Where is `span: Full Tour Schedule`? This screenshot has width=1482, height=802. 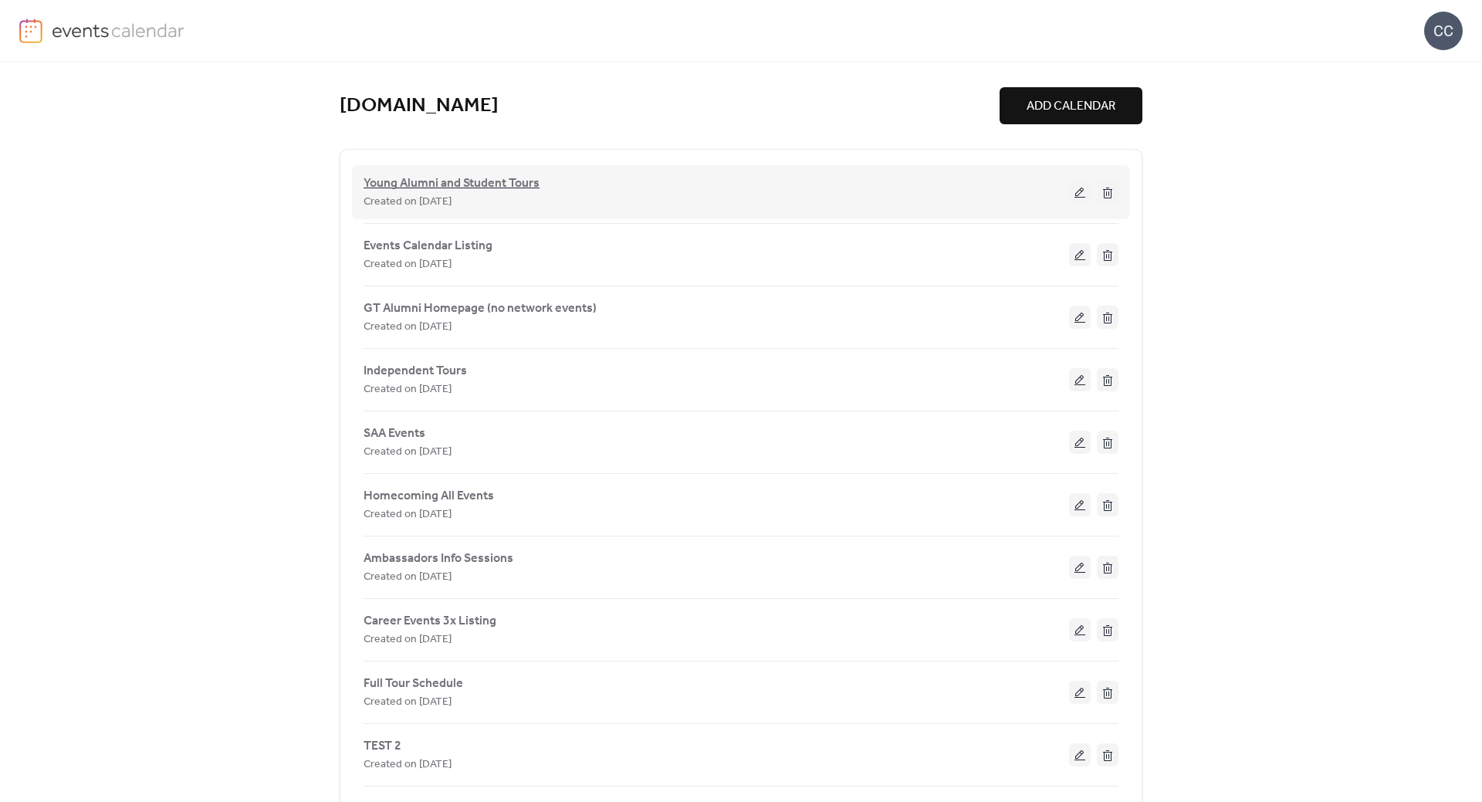
span: Full Tour Schedule is located at coordinates (413, 684).